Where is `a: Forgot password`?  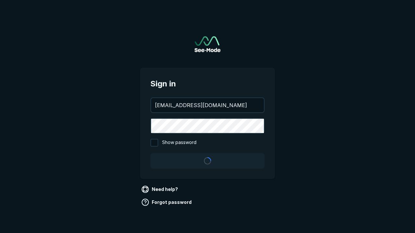
a: Forgot password is located at coordinates (167, 203).